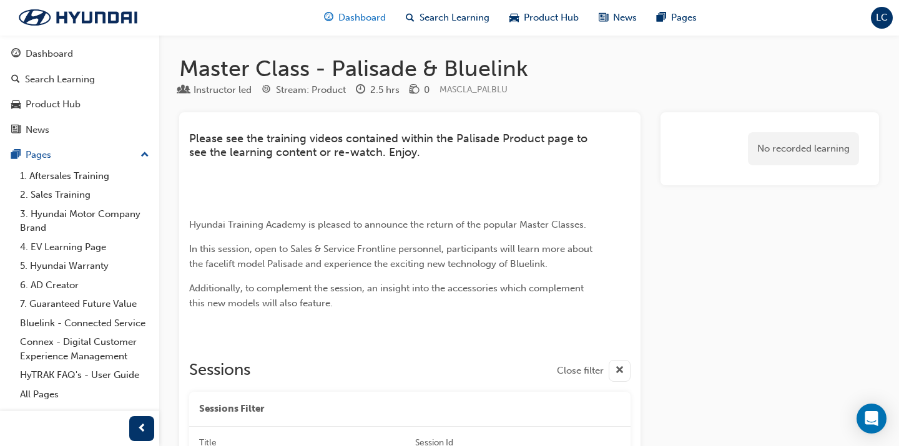 The width and height of the screenshot is (899, 446). I want to click on div: Instructor led, so click(222, 90).